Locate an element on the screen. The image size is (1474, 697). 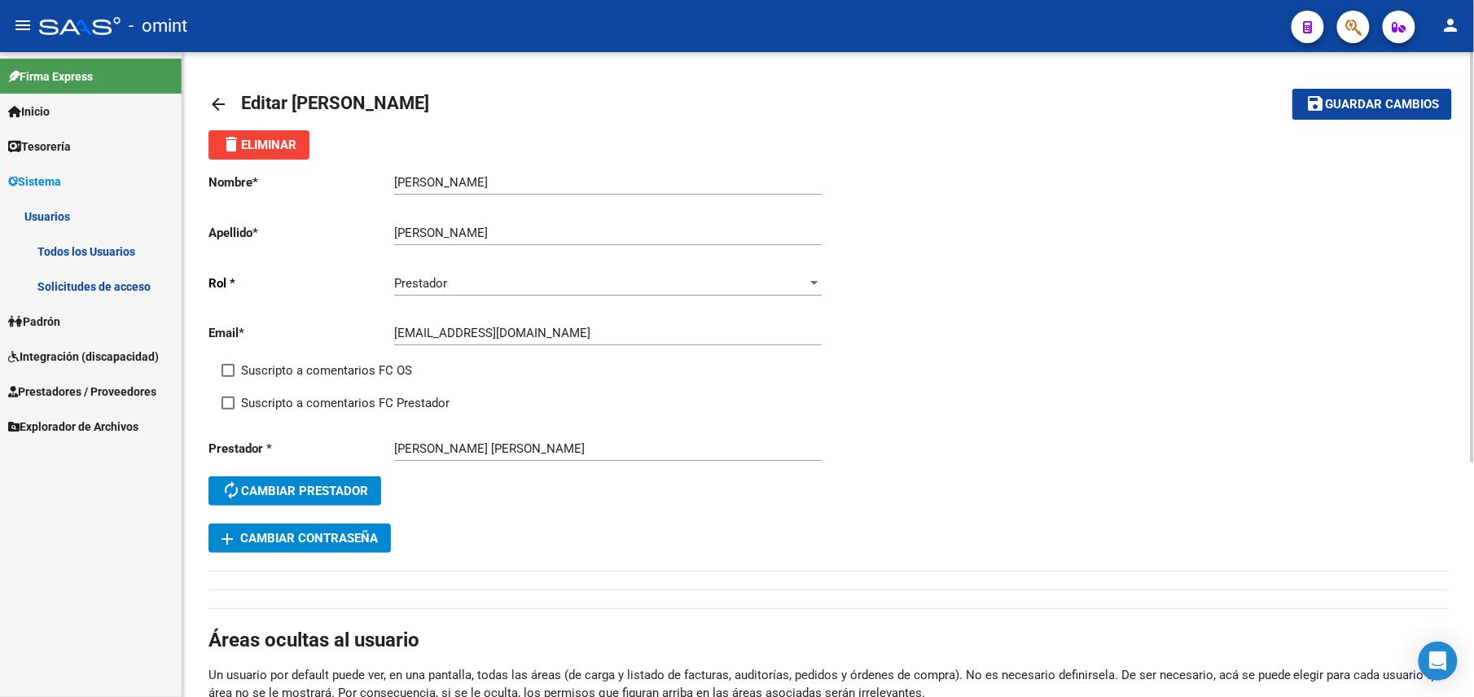
button: Eliminar is located at coordinates (259, 145).